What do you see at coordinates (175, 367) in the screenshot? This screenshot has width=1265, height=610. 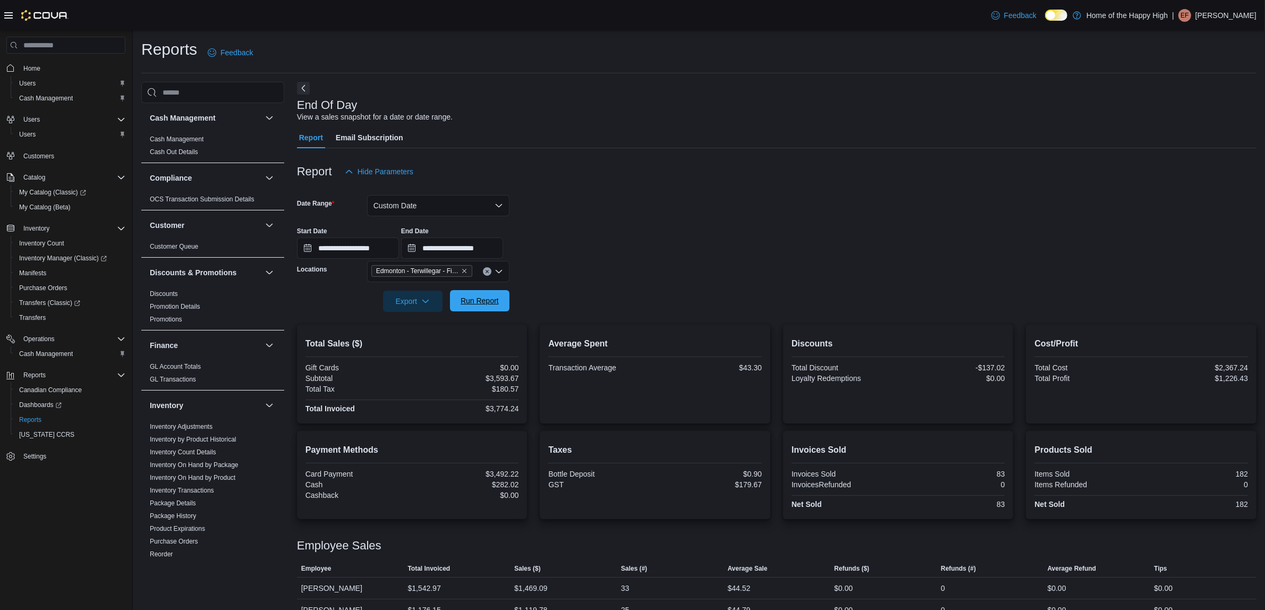 I see `span: GL Account Totals` at bounding box center [175, 367].